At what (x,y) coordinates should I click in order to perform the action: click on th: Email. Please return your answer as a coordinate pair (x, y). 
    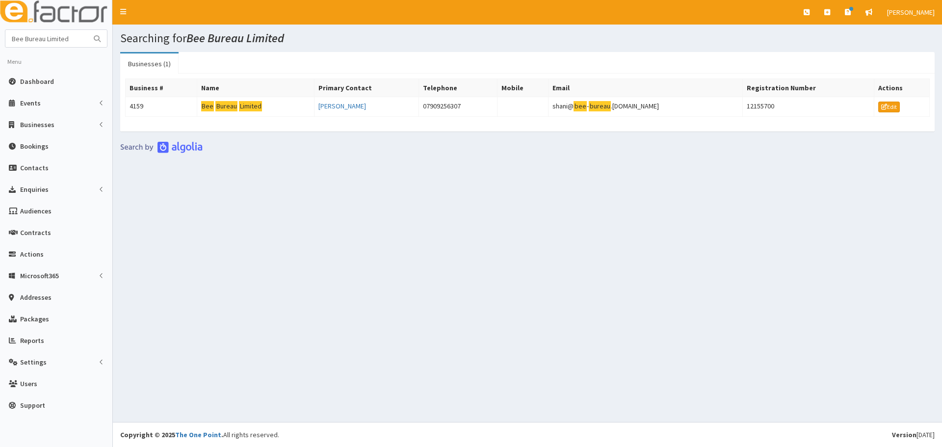
    Looking at the image, I should click on (646, 88).